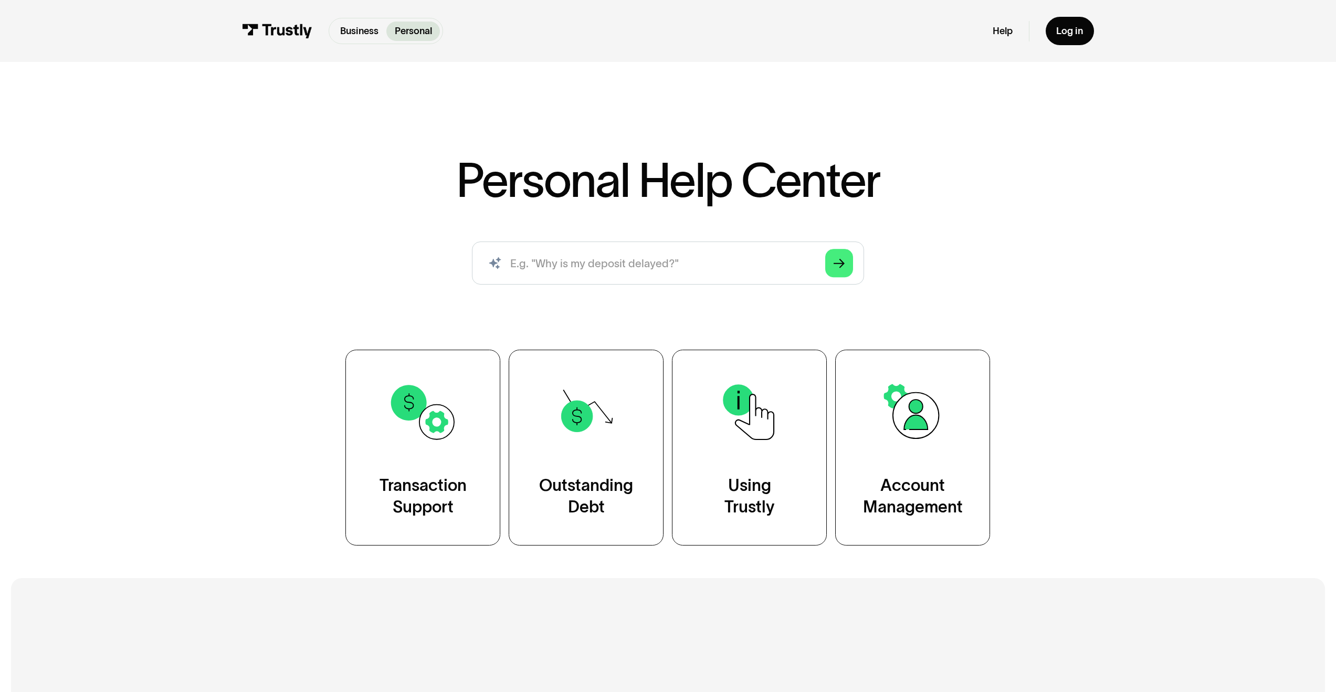  What do you see at coordinates (586, 496) in the screenshot?
I see `div: Outstanding Debt` at bounding box center [586, 496].